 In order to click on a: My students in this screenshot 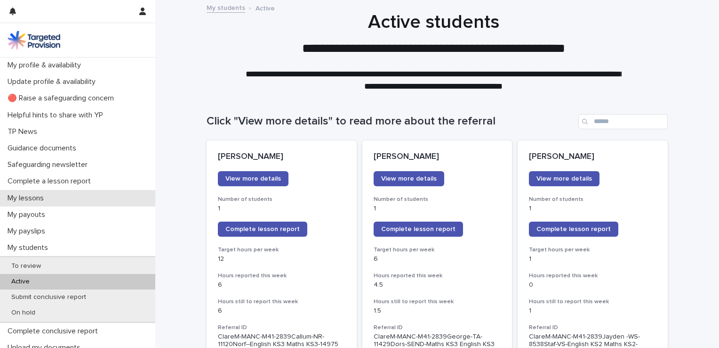, I will do `click(226, 7)`.